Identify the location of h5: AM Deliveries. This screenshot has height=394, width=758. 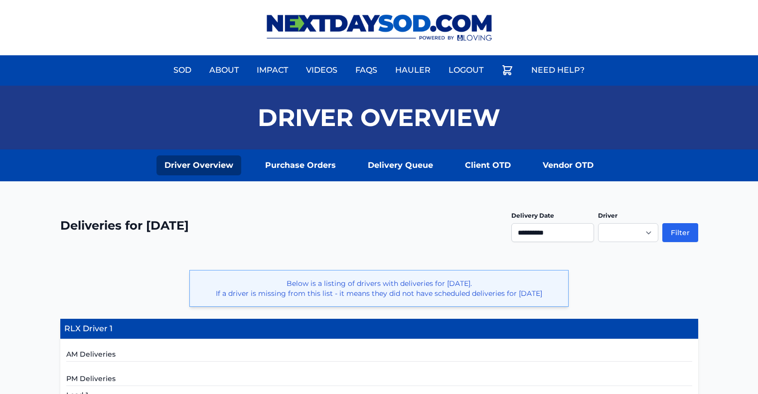
(379, 356).